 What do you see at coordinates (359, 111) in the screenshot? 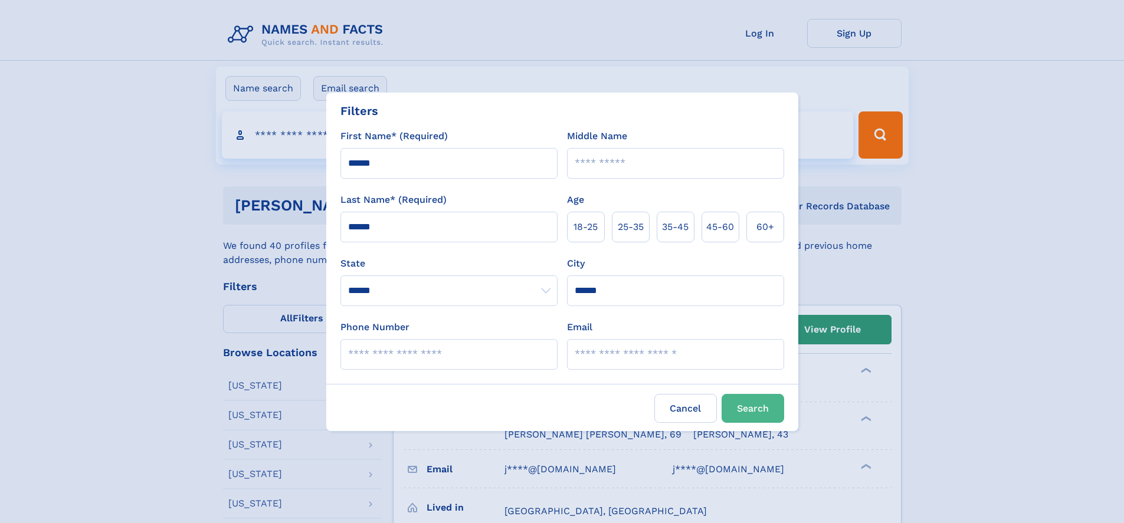
I see `div: Filters` at bounding box center [359, 111].